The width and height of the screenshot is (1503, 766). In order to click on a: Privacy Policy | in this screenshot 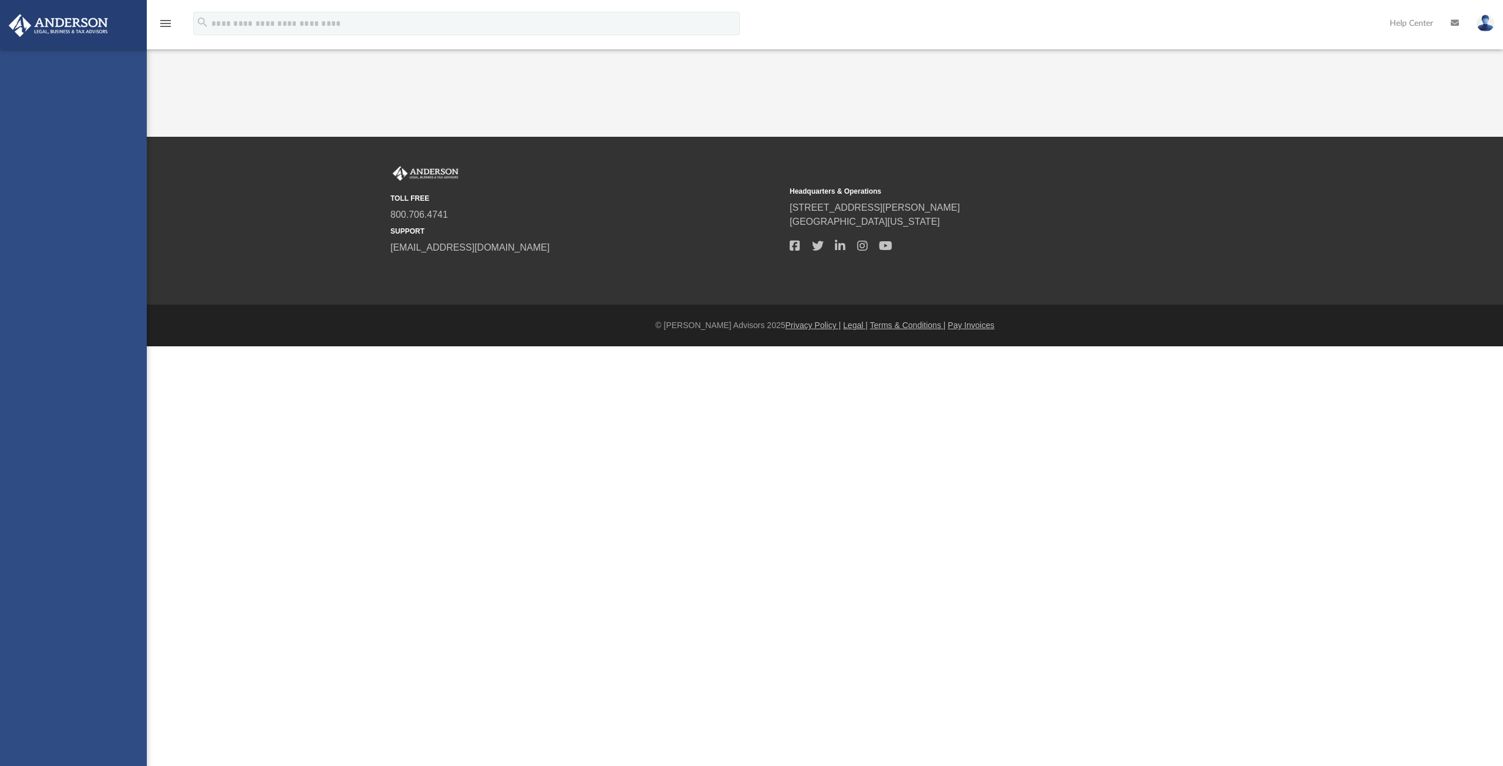, I will do `click(813, 325)`.